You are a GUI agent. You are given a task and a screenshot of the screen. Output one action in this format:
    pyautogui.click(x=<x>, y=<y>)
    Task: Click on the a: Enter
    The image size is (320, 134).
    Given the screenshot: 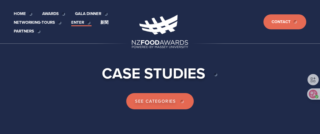 What is the action you would take?
    pyautogui.click(x=81, y=23)
    